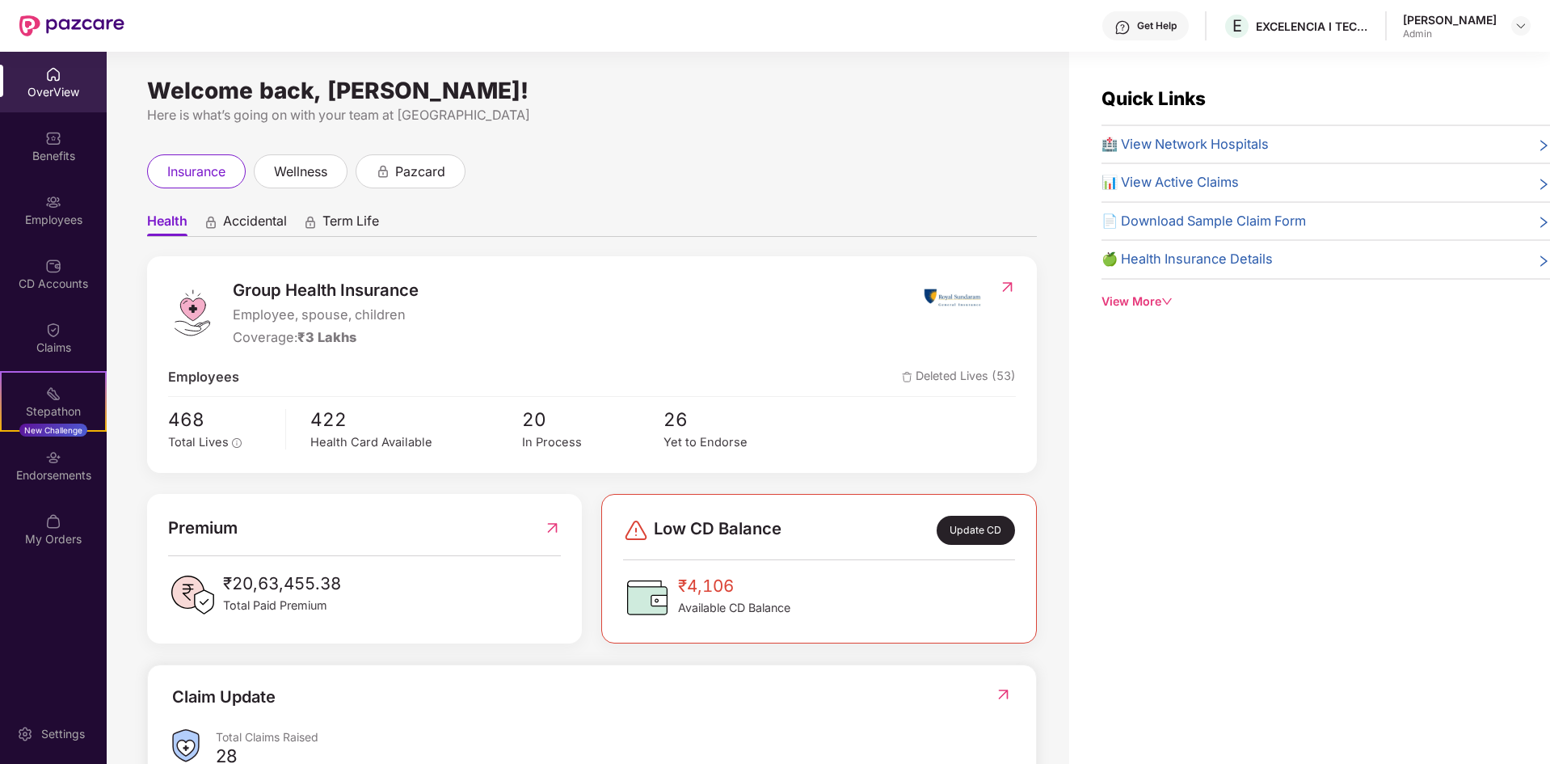  I want to click on div: Yet to Endorse, so click(734, 442).